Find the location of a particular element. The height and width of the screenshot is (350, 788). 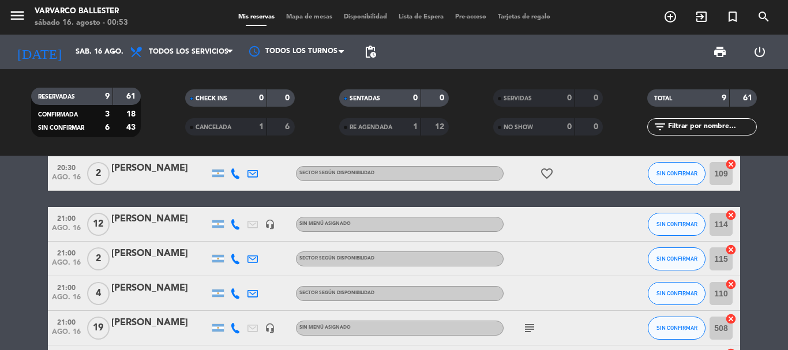

span: CONFIRMADA is located at coordinates (58, 115).